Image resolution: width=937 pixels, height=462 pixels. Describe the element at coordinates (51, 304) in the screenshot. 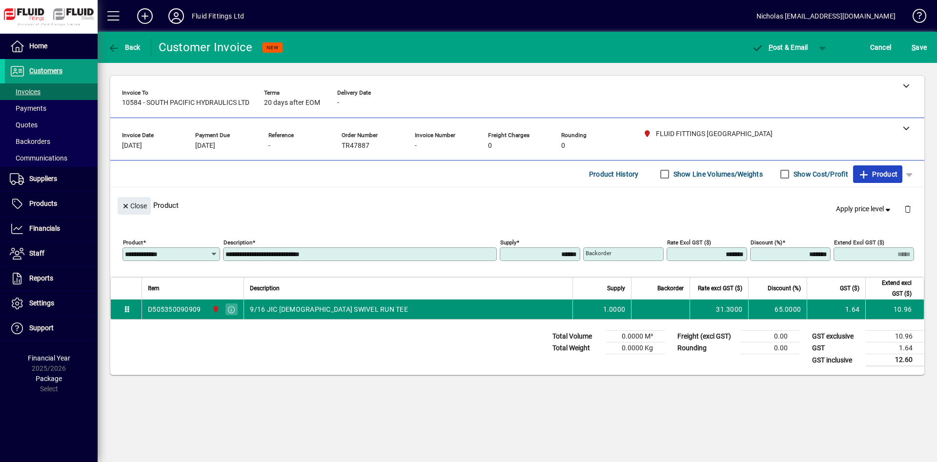

I see `a: Settings` at that location.